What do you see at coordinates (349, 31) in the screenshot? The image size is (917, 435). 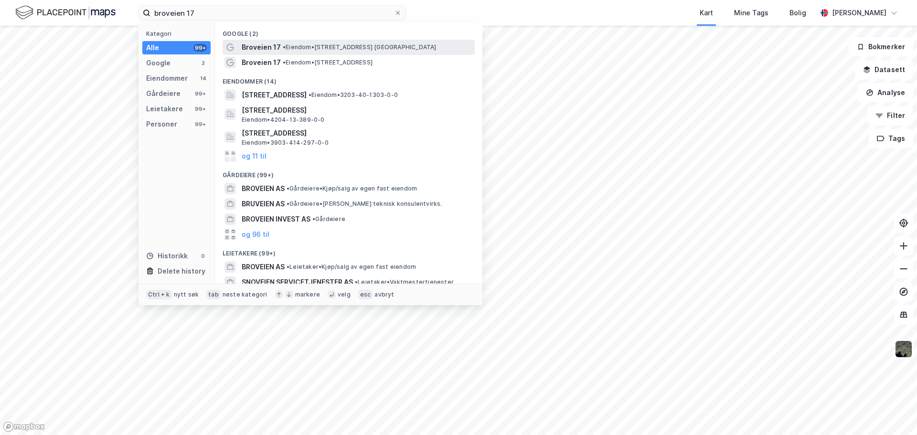 I see `div: Google (2)` at bounding box center [349, 31].